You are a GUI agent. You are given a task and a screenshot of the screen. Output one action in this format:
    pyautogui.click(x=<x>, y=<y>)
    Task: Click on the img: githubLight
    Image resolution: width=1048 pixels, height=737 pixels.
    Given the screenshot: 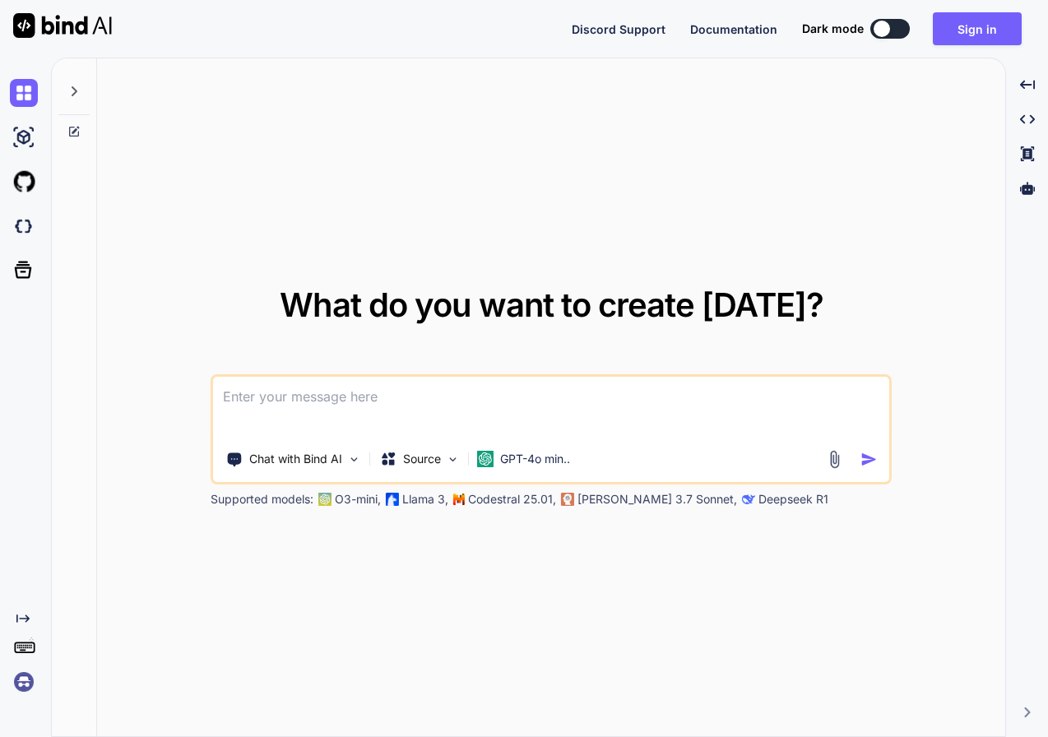 What is the action you would take?
    pyautogui.click(x=24, y=182)
    